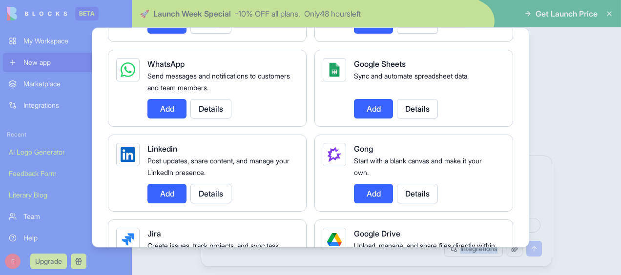 Image resolution: width=621 pixels, height=275 pixels. What do you see at coordinates (219, 82) in the screenshot?
I see `span: Send messages and notifications to customers and team members.` at bounding box center [219, 82].